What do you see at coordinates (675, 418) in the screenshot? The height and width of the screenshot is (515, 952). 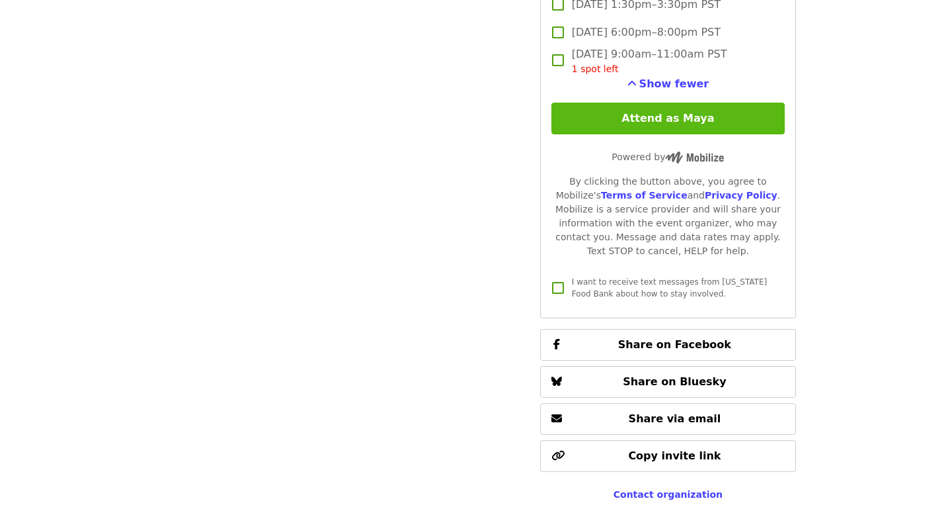 I see `span: Share via email` at bounding box center [675, 418].